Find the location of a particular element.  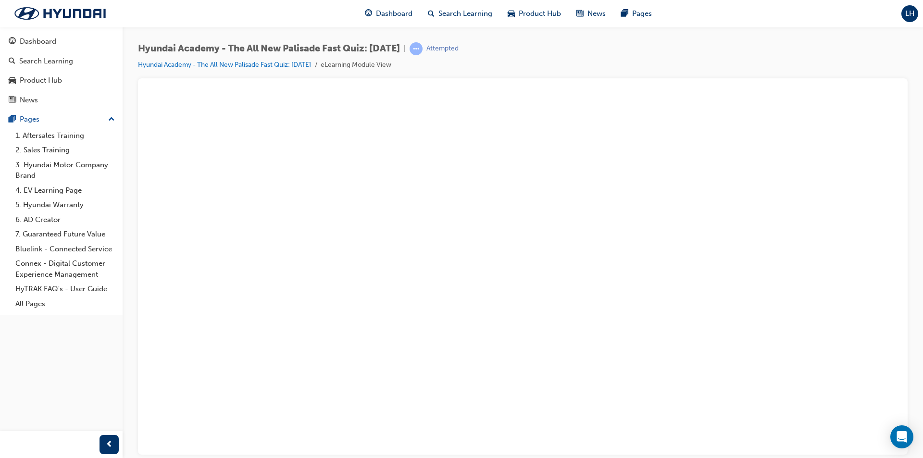

div: Search Learning is located at coordinates (46, 61).